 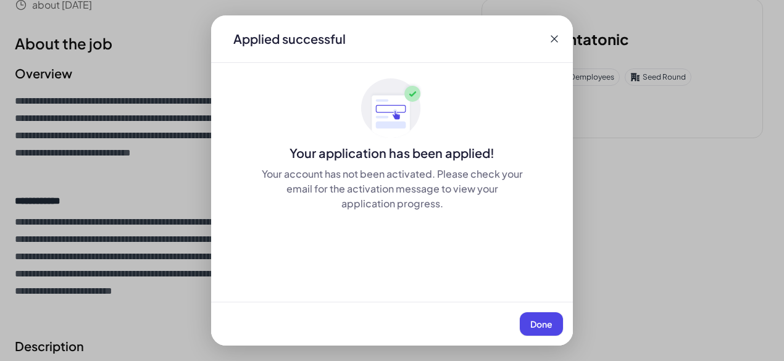 What do you see at coordinates (541, 324) in the screenshot?
I see `button: Done` at bounding box center [541, 324].